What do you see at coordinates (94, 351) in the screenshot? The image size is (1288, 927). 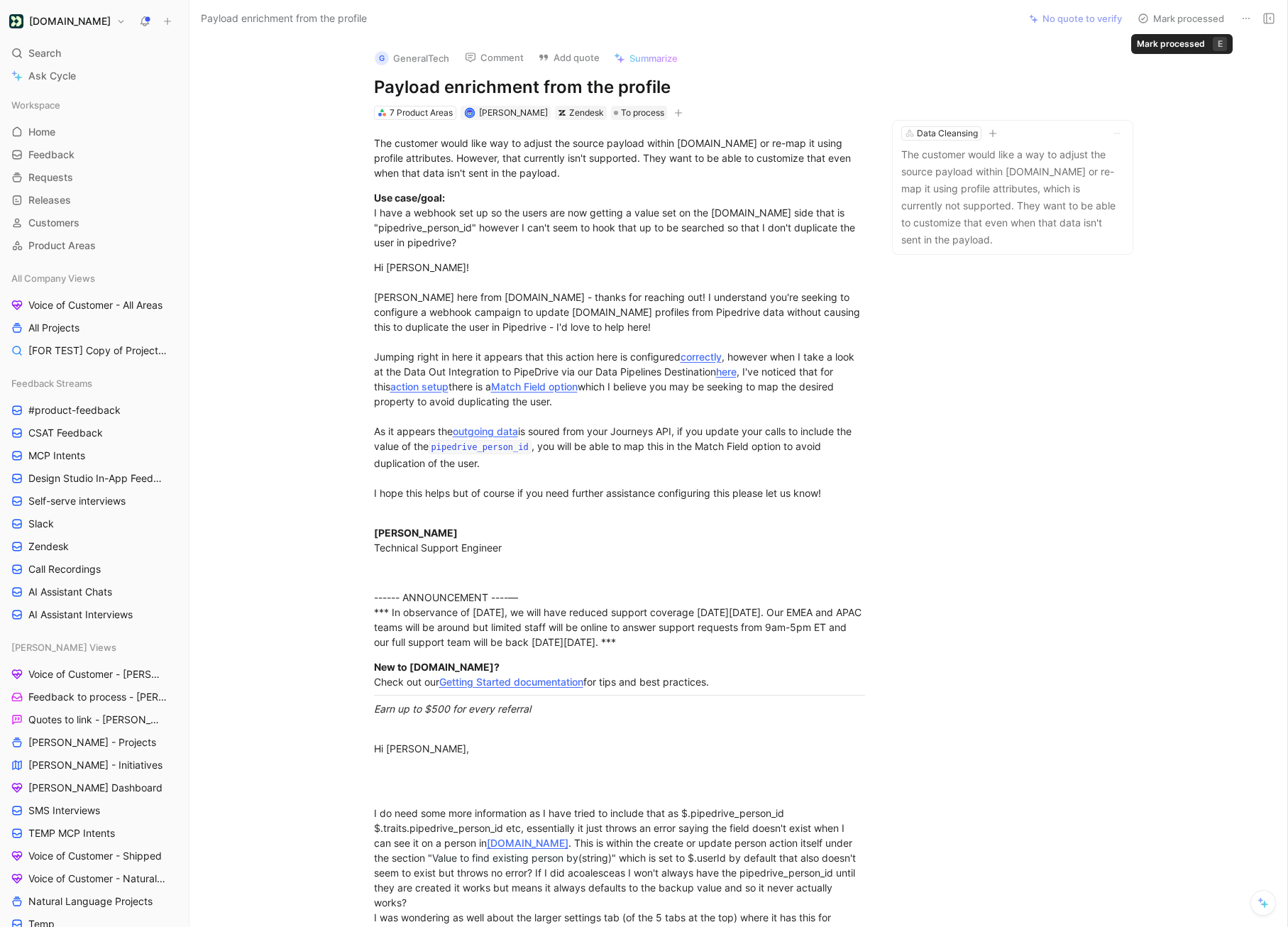 I see `a: [FOR TEST] Copy of Projects for Discovery` at bounding box center [94, 351].